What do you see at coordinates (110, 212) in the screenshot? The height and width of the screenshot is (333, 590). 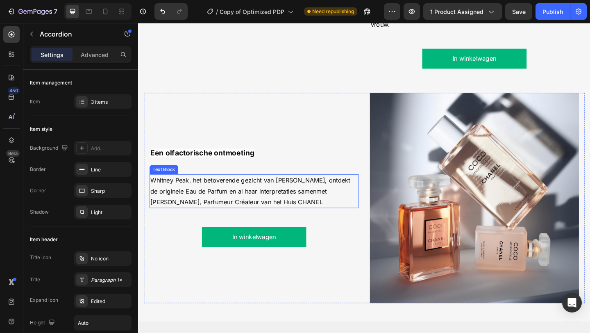 I see `div: Light` at bounding box center [110, 212].